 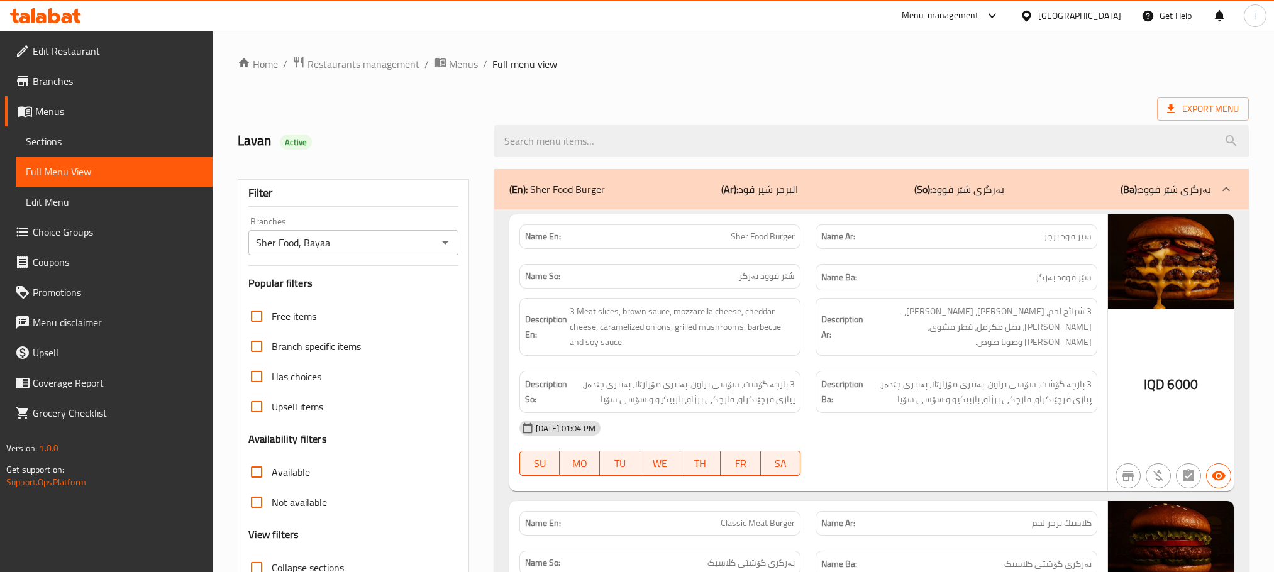 I want to click on a: Promotions, so click(x=109, y=292).